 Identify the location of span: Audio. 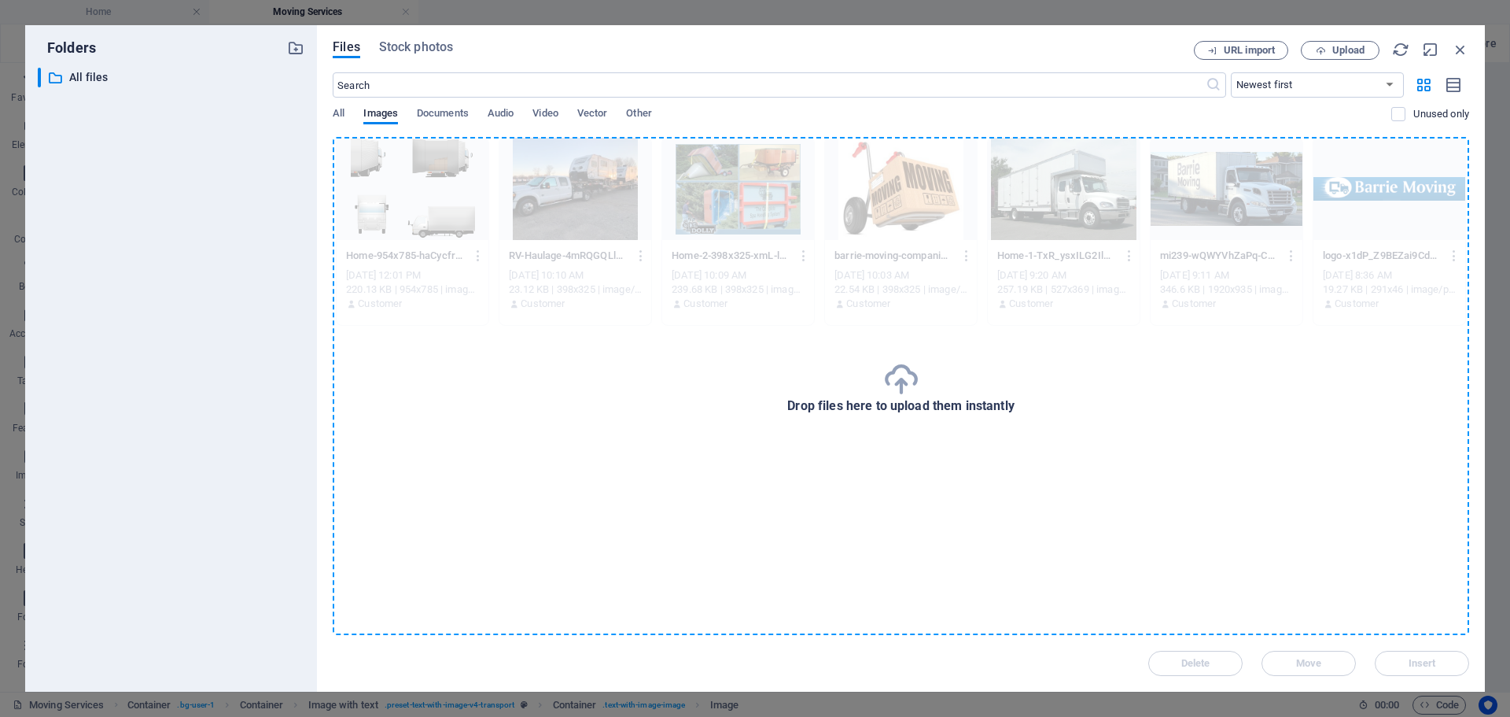
(500, 115).